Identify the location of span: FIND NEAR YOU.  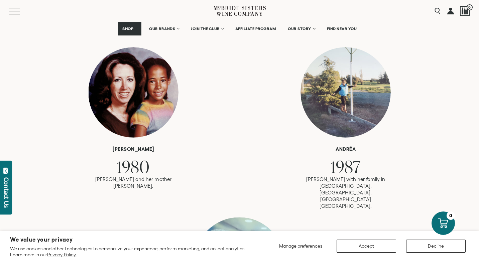
(342, 29).